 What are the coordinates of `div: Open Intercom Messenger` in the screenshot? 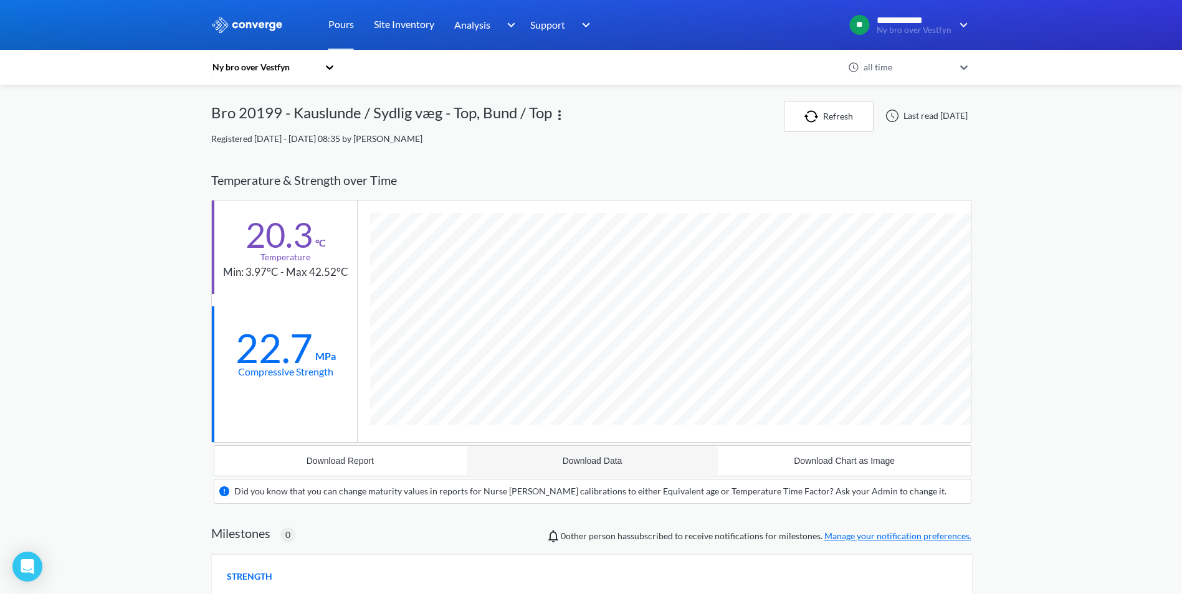 It's located at (27, 567).